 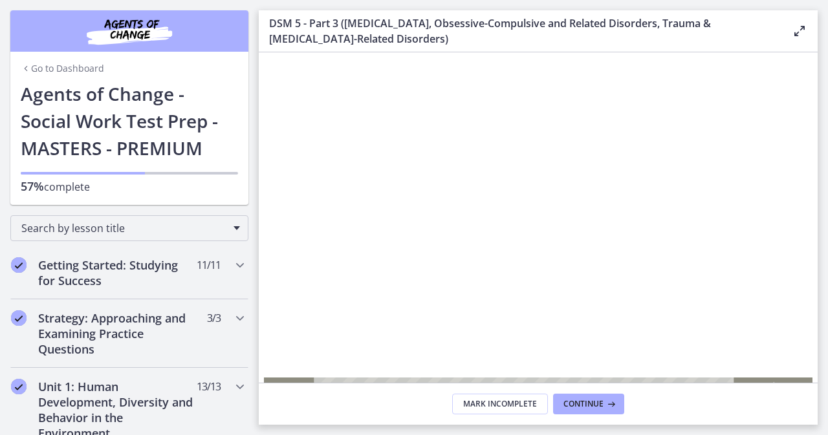 I want to click on span: 11 / 11, so click(x=208, y=265).